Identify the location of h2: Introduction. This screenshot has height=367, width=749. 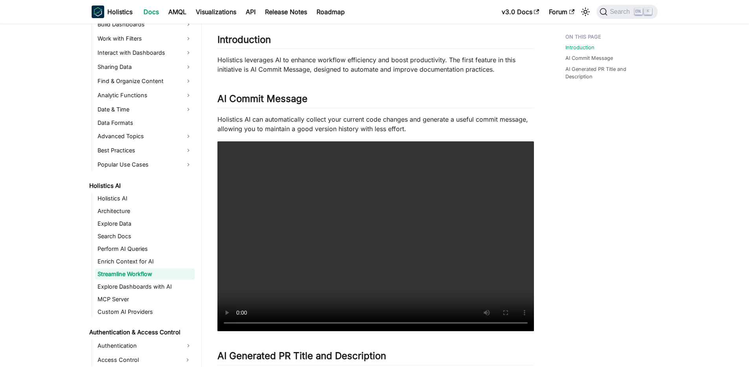
(376, 41).